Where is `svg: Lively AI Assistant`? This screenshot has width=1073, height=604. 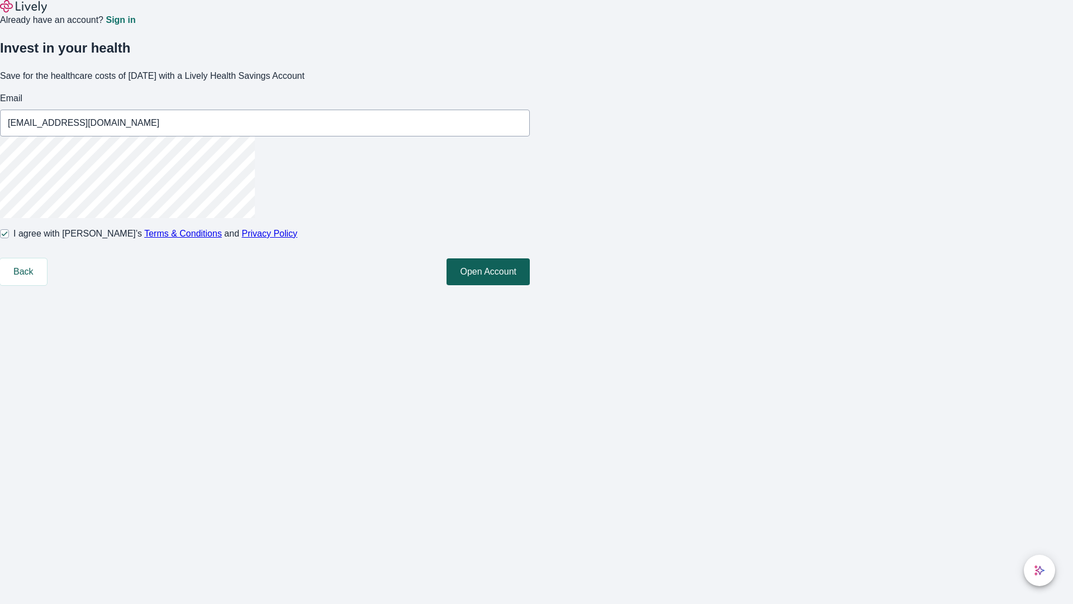 svg: Lively AI Assistant is located at coordinates (1040, 570).